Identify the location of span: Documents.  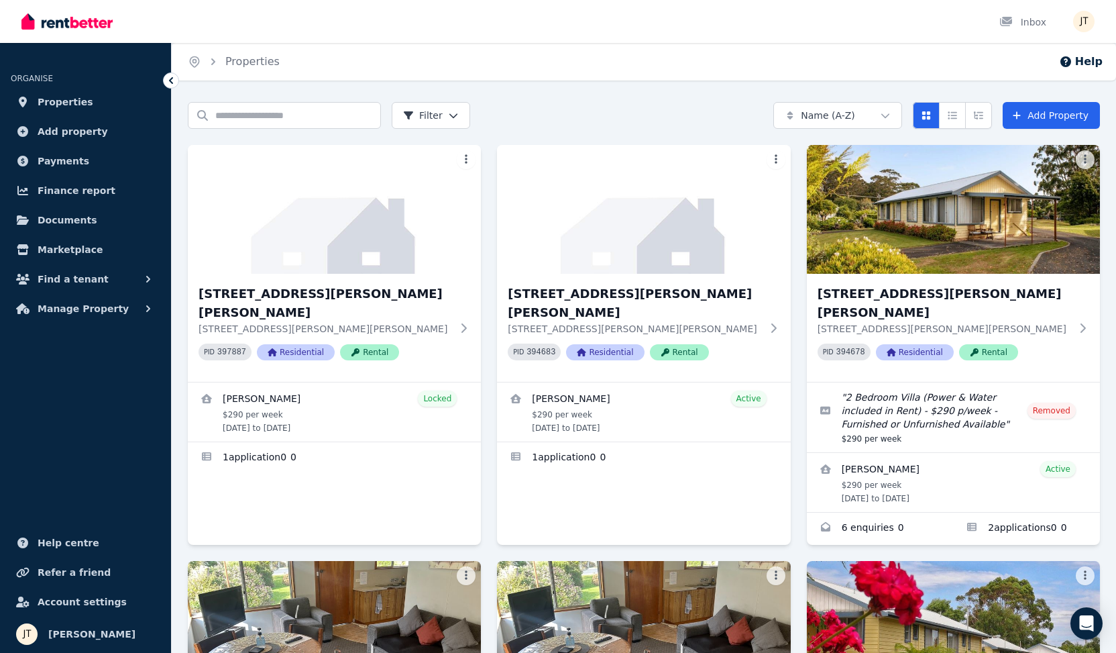
(67, 220).